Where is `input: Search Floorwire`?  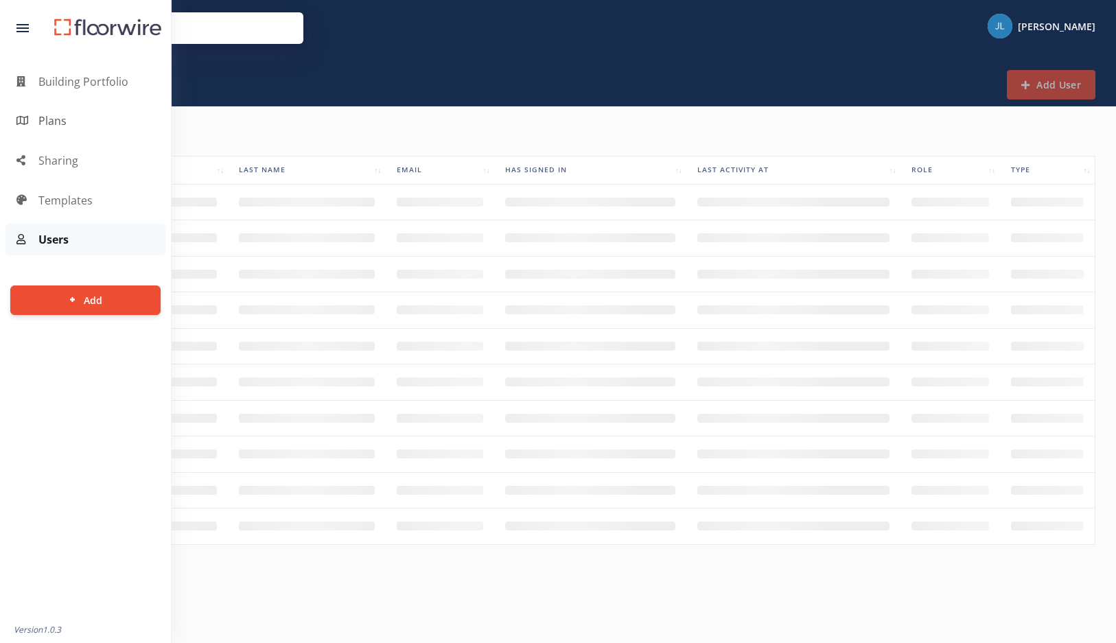 input: Search Floorwire is located at coordinates (183, 28).